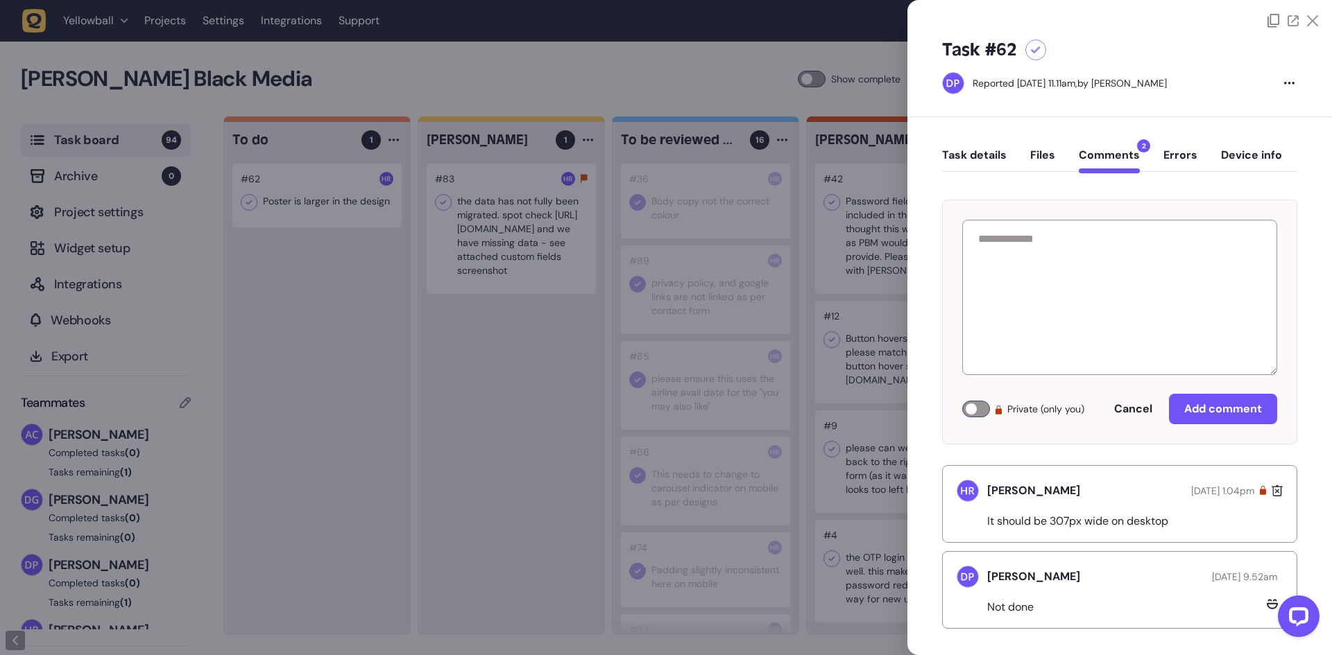 The image size is (1332, 655). I want to click on p: Not done, so click(1015, 608).